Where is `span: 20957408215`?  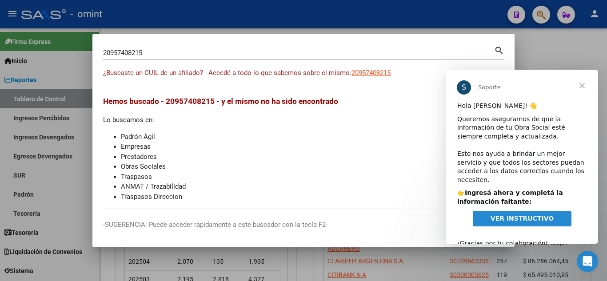 span: 20957408215 is located at coordinates (371, 73).